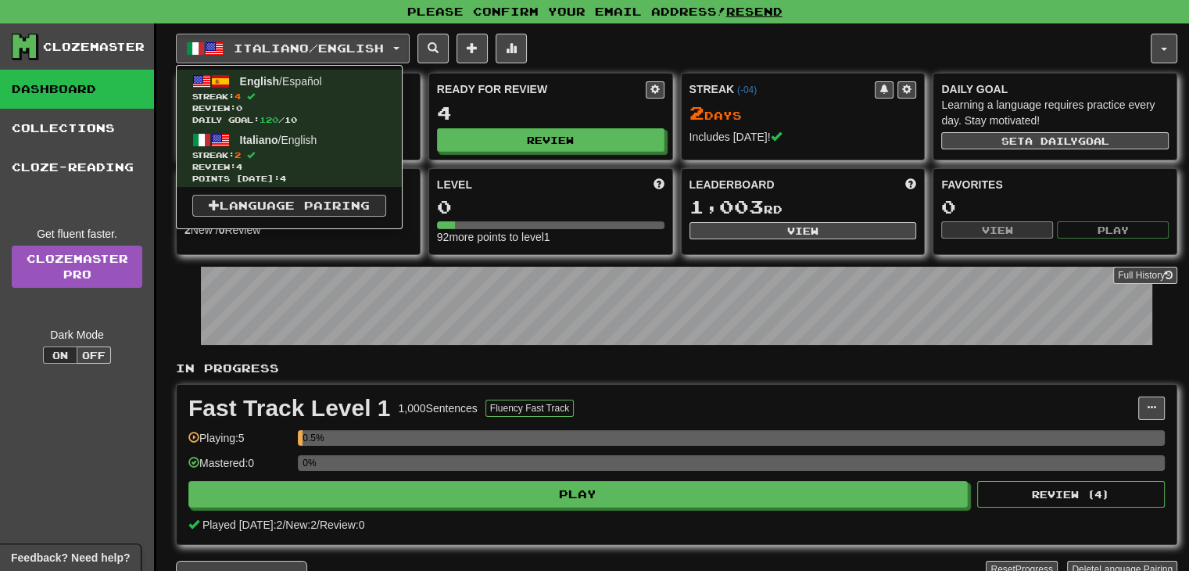  What do you see at coordinates (726, 206) in the screenshot?
I see `span: 1,003` at bounding box center [726, 206].